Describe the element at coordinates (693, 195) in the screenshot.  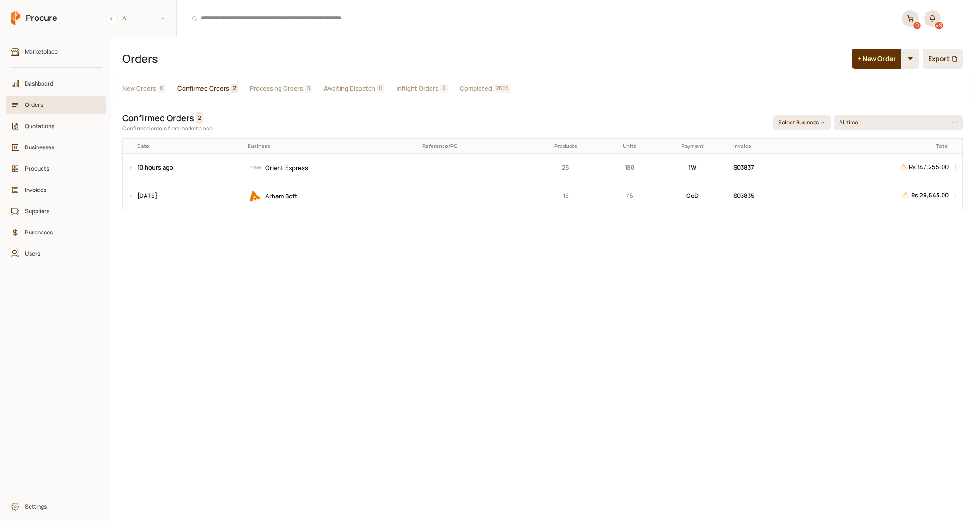
I see `p: Cash on Delivery` at that location.